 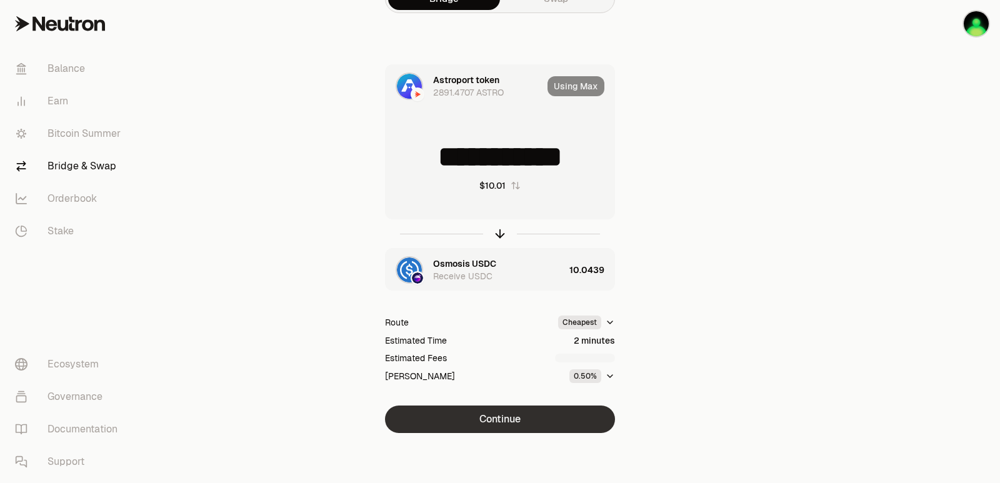 What do you see at coordinates (464, 86) in the screenshot?
I see `div: ASTRO LogoNeutron LogoAstroport token2891.4707 ASTRO` at bounding box center [464, 86].